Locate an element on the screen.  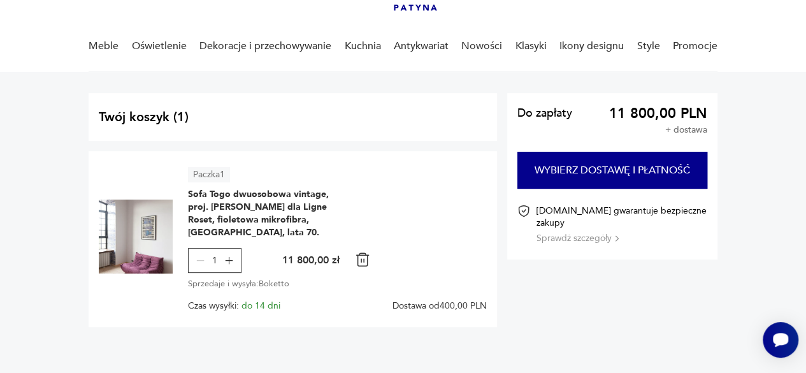
a: Klasyki is located at coordinates (531, 46).